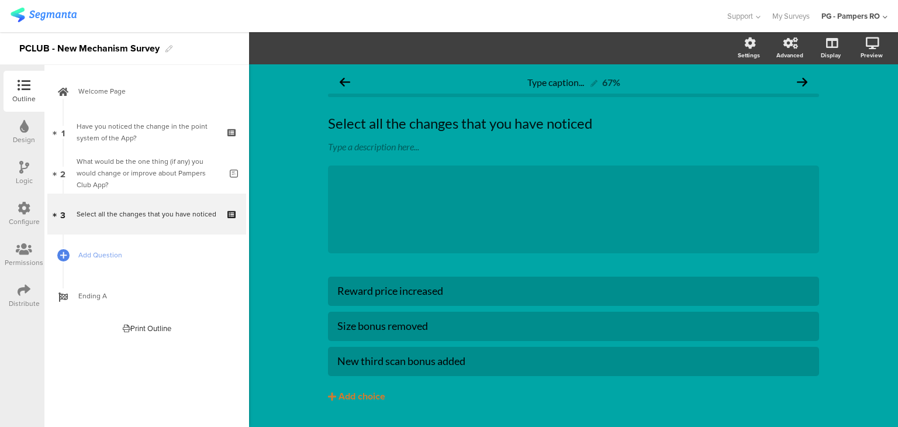 The image size is (898, 427). I want to click on button: Add choice, so click(574, 396).